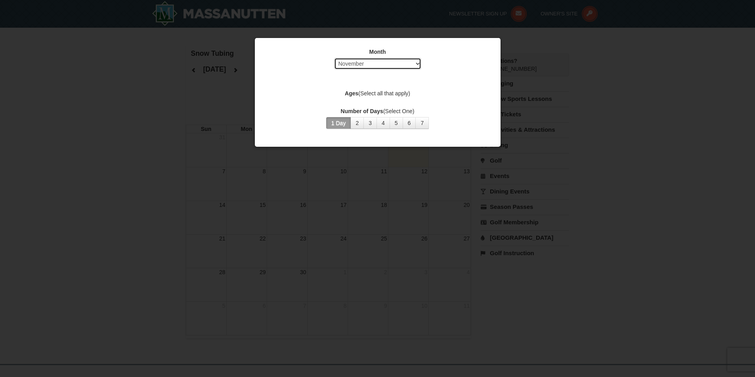 Image resolution: width=755 pixels, height=377 pixels. I want to click on button: 6, so click(409, 123).